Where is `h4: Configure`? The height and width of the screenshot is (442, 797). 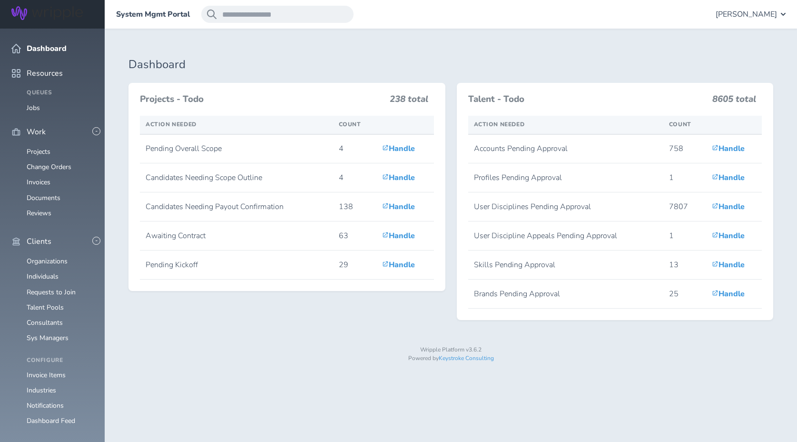
h4: Configure is located at coordinates (60, 360).